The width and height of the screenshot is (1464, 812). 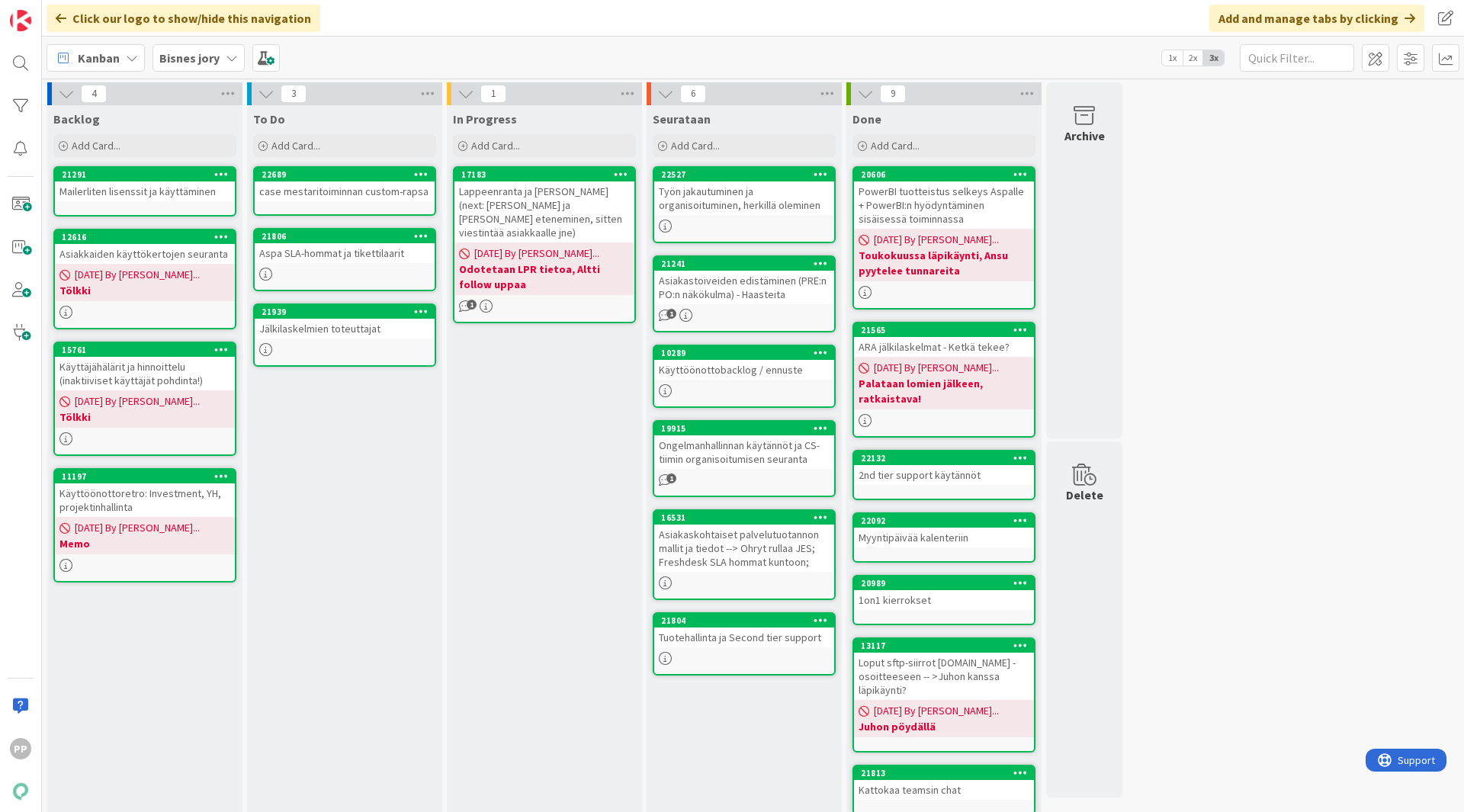 I want to click on div: Työn jakautuminen ja organisoituminen, herkillä oleminen, so click(x=744, y=198).